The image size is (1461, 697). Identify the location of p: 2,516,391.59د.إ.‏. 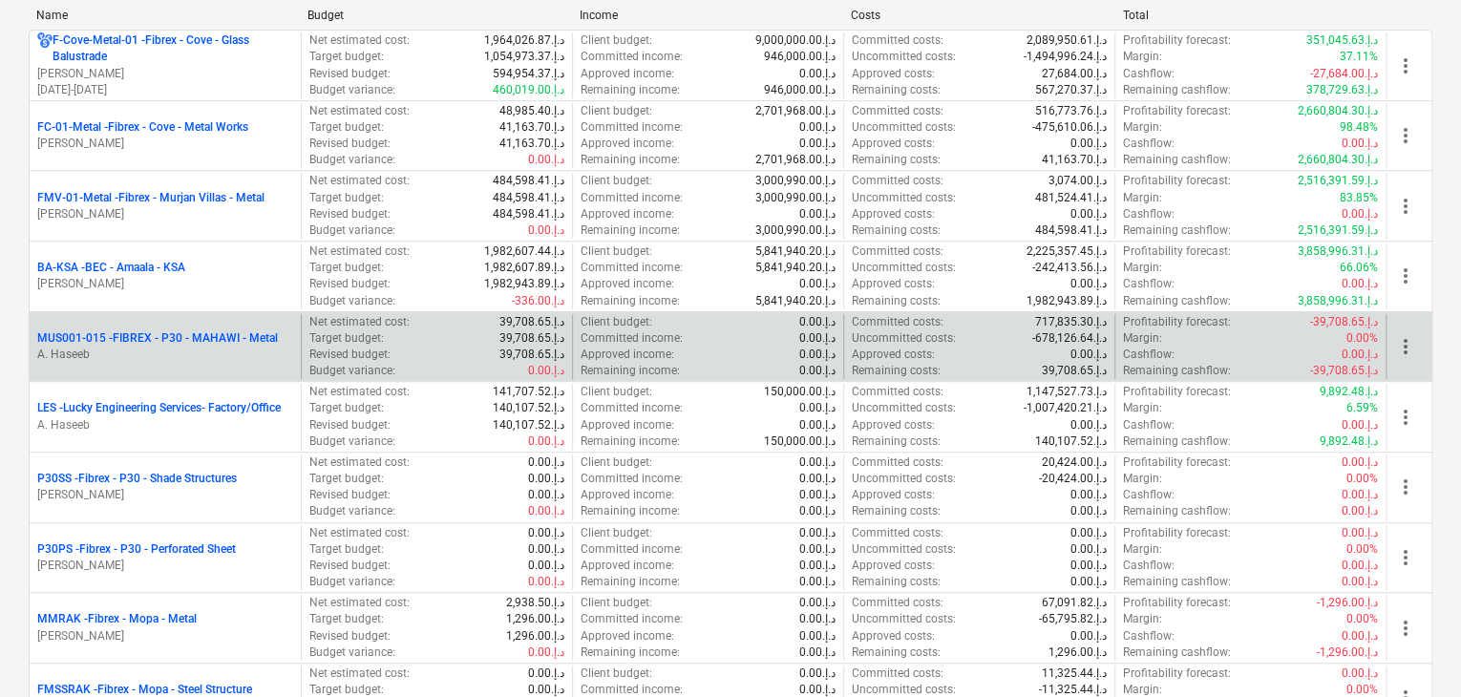
(1338, 181).